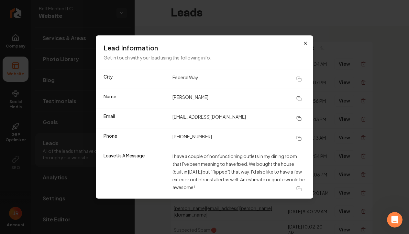  I want to click on dt: Name, so click(135, 99).